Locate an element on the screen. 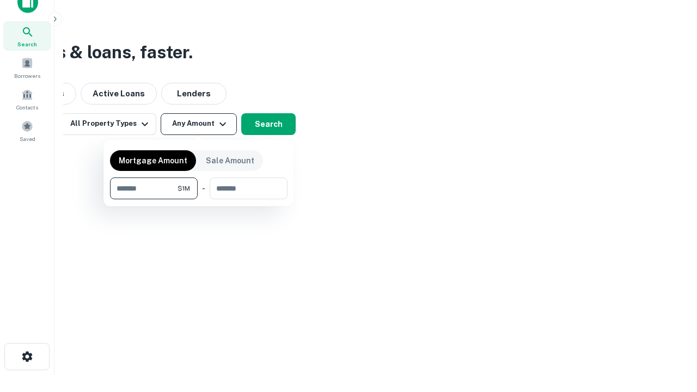 This screenshot has height=392, width=697. span: $1M is located at coordinates (184, 189).